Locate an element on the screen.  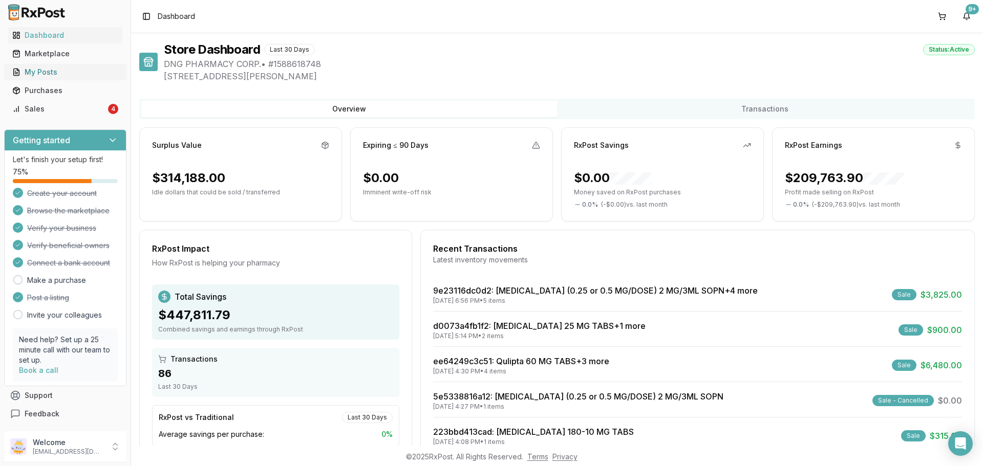
span: $900.00 is located at coordinates (944, 330).